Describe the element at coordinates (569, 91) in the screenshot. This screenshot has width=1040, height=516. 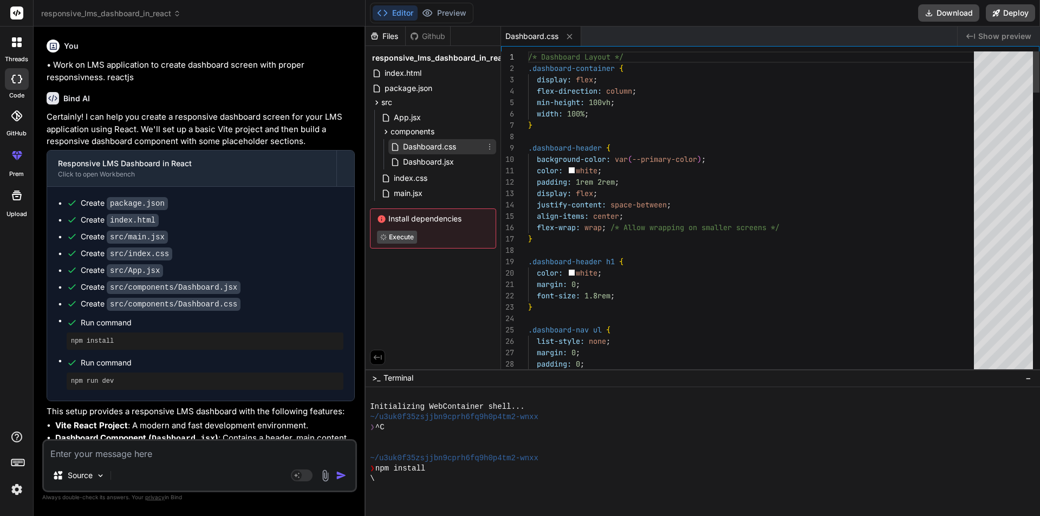
I see `span: flex-direction:` at that location.